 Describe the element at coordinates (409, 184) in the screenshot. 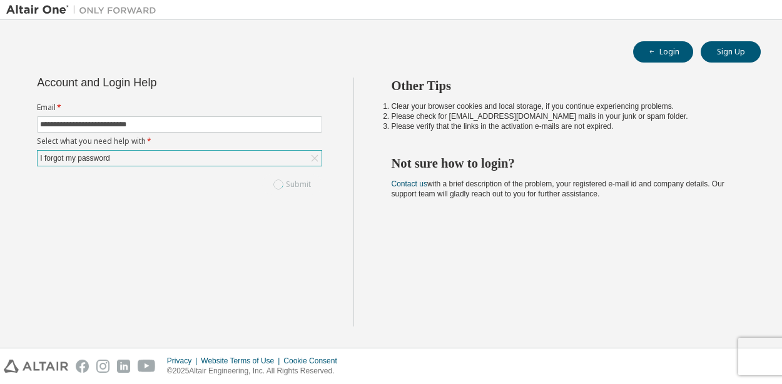

I see `a: Contact us` at that location.